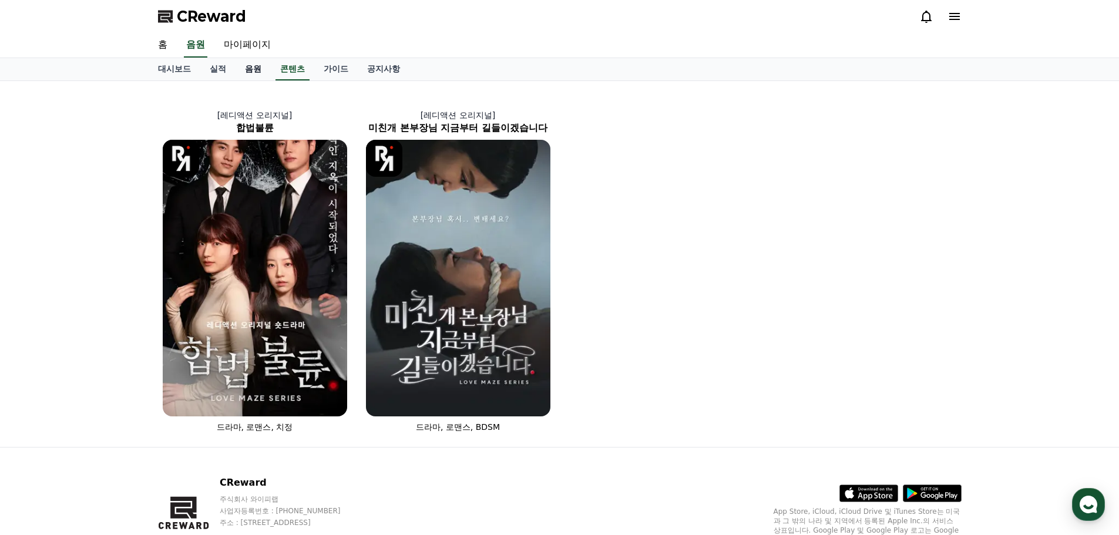  I want to click on span: 드라마, 로맨스, 치정, so click(255, 427).